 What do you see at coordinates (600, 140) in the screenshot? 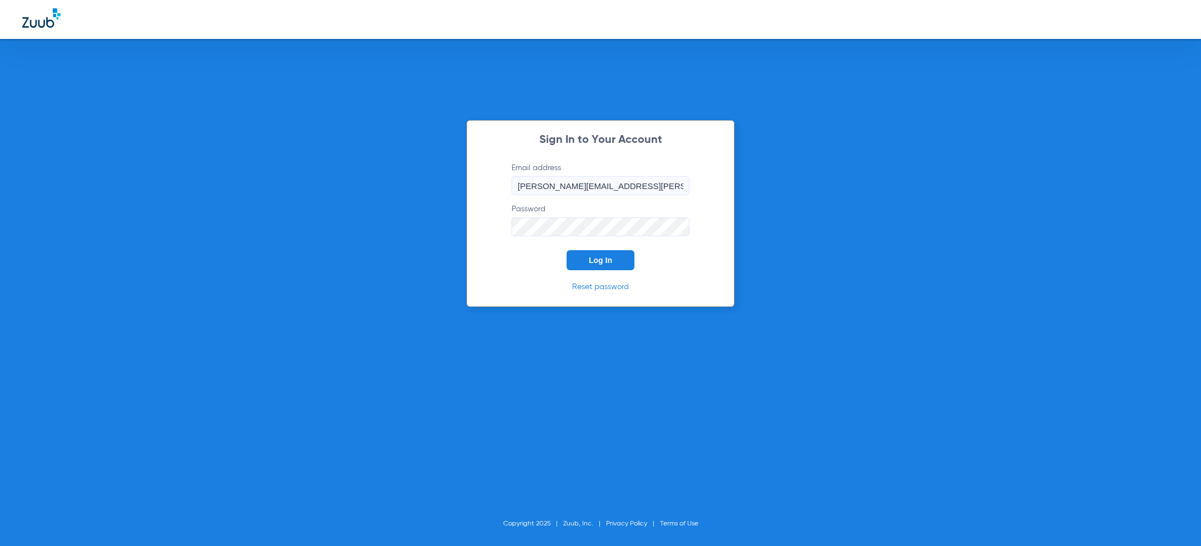
I see `h2: Sign In to Your Account` at bounding box center [600, 140].